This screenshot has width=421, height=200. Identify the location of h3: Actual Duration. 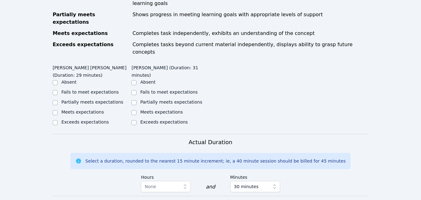
(210, 142).